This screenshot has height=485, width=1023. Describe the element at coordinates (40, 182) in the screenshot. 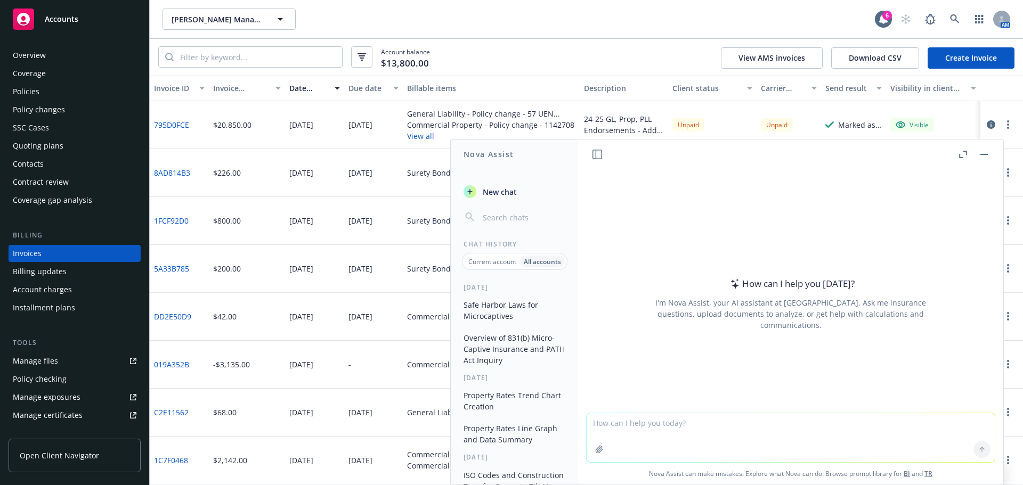

I see `div: Contract review` at that location.